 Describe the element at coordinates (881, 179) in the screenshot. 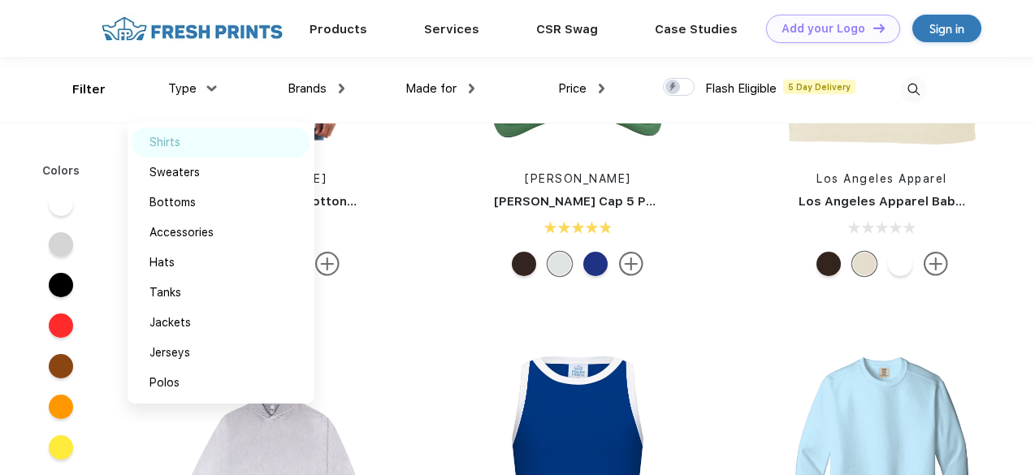

I see `a: Los Angeles Apparel` at that location.